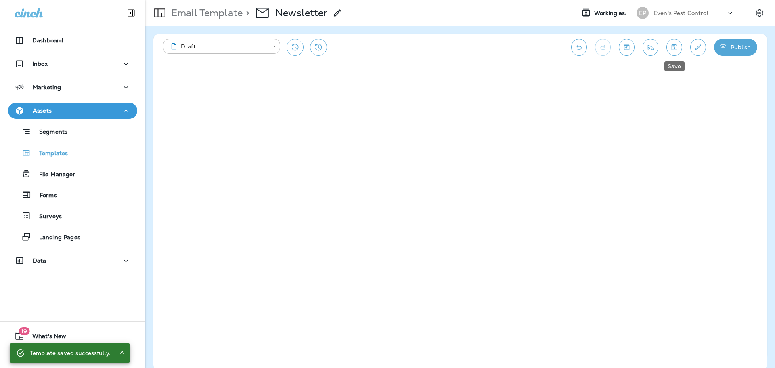 This screenshot has height=368, width=775. I want to click on button: Publish, so click(735, 47).